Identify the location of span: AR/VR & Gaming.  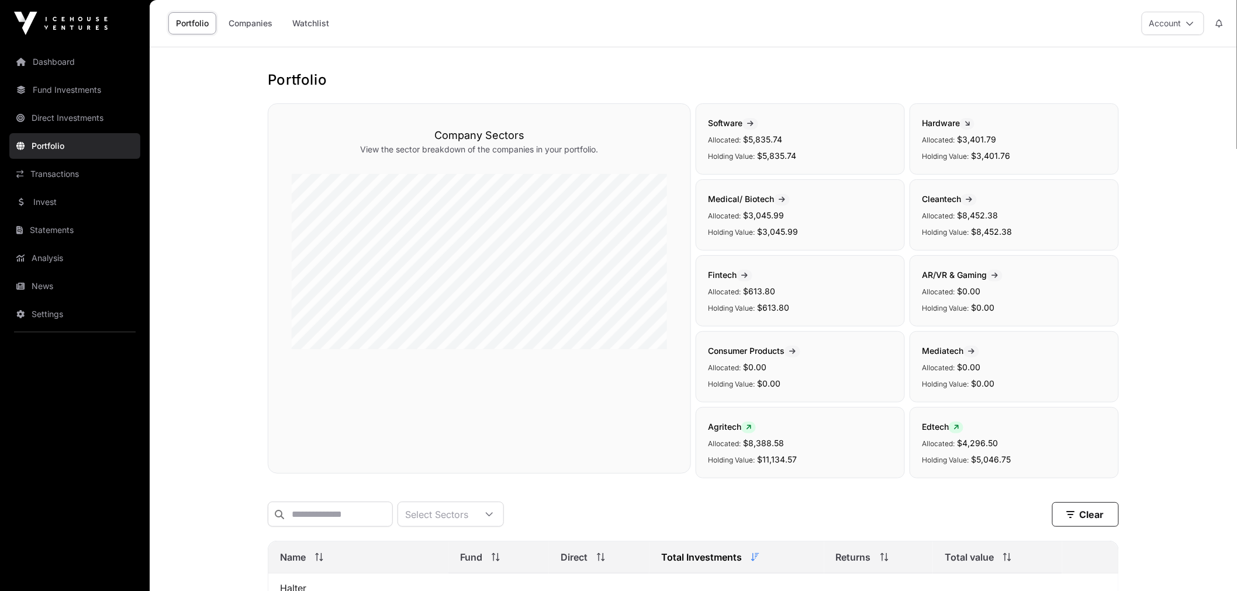
(962, 275).